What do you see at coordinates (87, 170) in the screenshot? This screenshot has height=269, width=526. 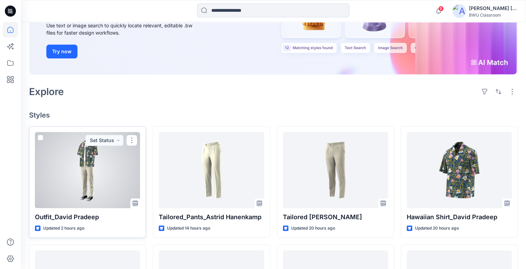 I see `a: Outfit_David Pradeep` at bounding box center [87, 170].